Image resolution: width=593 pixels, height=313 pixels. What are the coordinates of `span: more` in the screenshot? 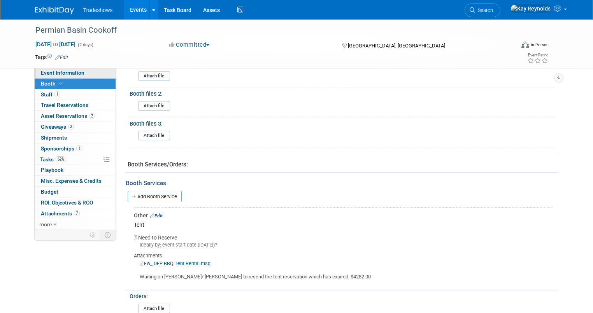 It's located at (46, 225).